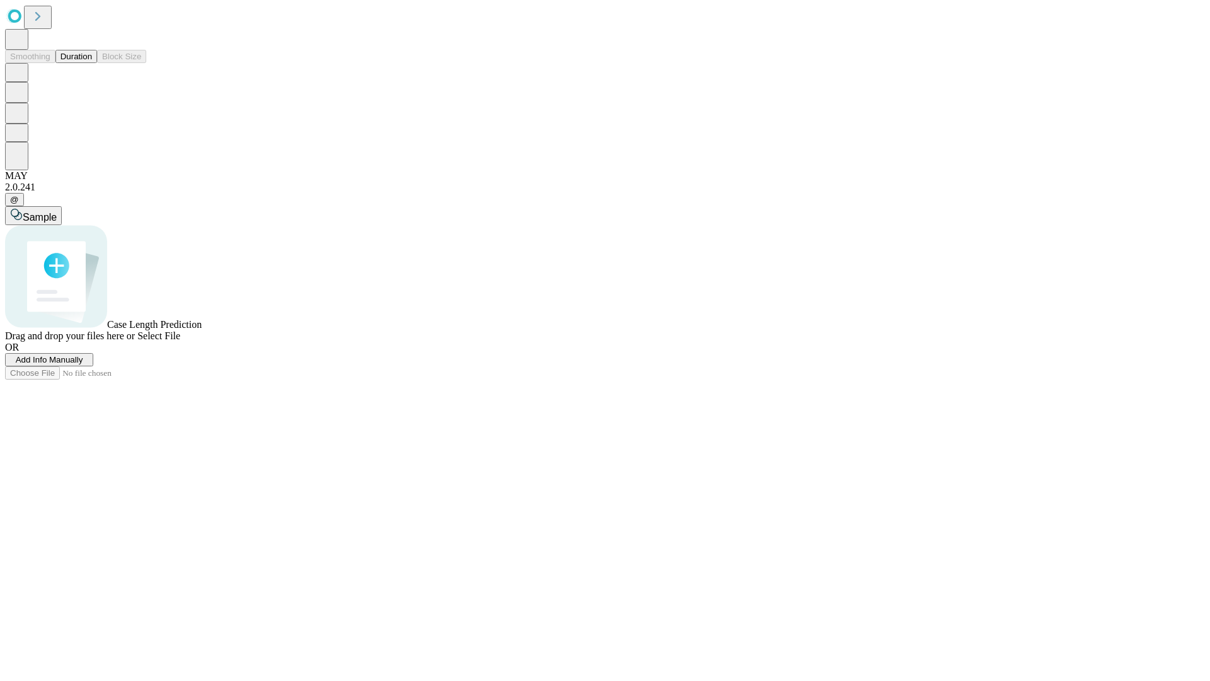 This screenshot has height=681, width=1210. I want to click on button: Add Info Manually, so click(49, 359).